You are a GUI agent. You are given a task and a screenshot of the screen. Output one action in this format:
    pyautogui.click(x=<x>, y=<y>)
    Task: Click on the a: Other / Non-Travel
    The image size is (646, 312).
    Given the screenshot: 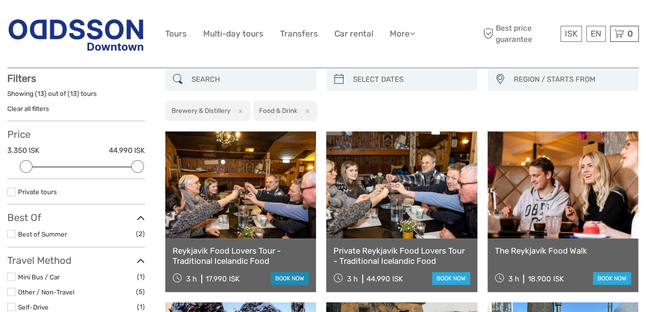 What is the action you would take?
    pyautogui.click(x=46, y=292)
    